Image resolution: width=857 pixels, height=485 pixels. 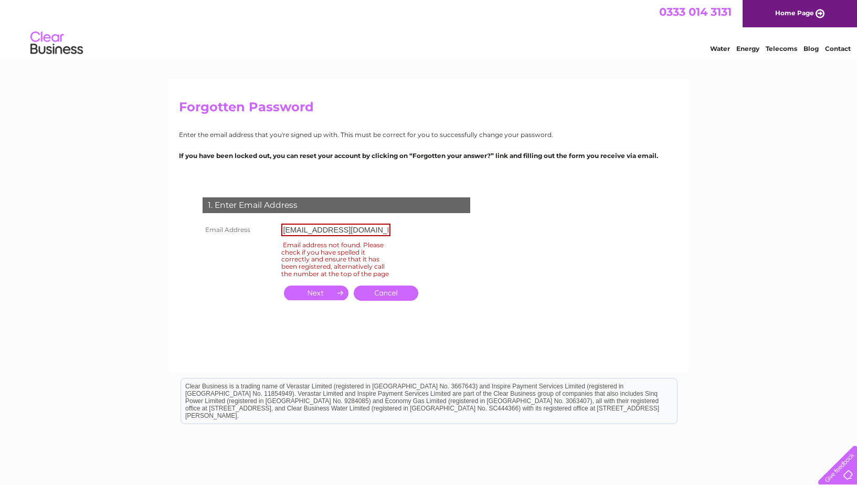 I want to click on p: If you have been locked out, you can reset your account by clicking on “Forgotten your answer?” l..., so click(x=429, y=155).